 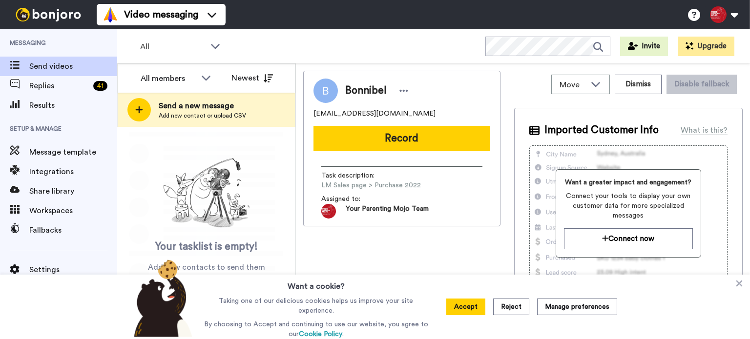 I want to click on button: Reject, so click(x=511, y=307).